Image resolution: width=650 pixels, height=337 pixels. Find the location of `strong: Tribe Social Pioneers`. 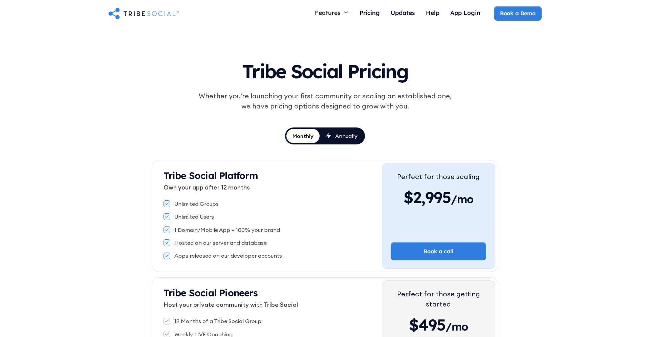

strong: Tribe Social Pioneers is located at coordinates (211, 292).